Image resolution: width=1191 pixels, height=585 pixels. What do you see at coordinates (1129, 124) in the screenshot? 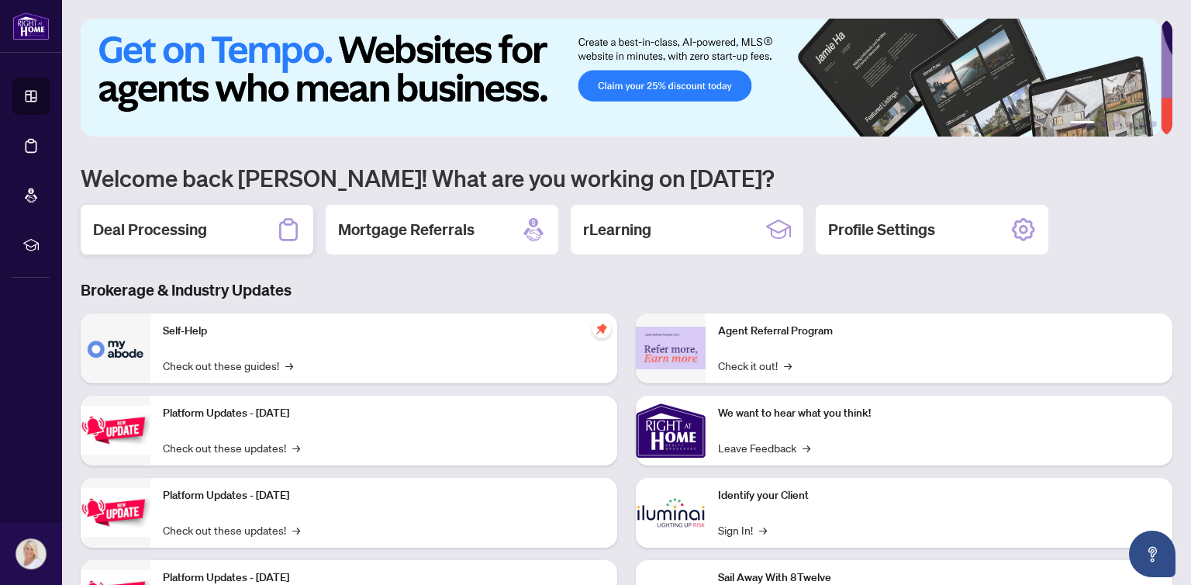
I see `button: 4` at bounding box center [1129, 124].